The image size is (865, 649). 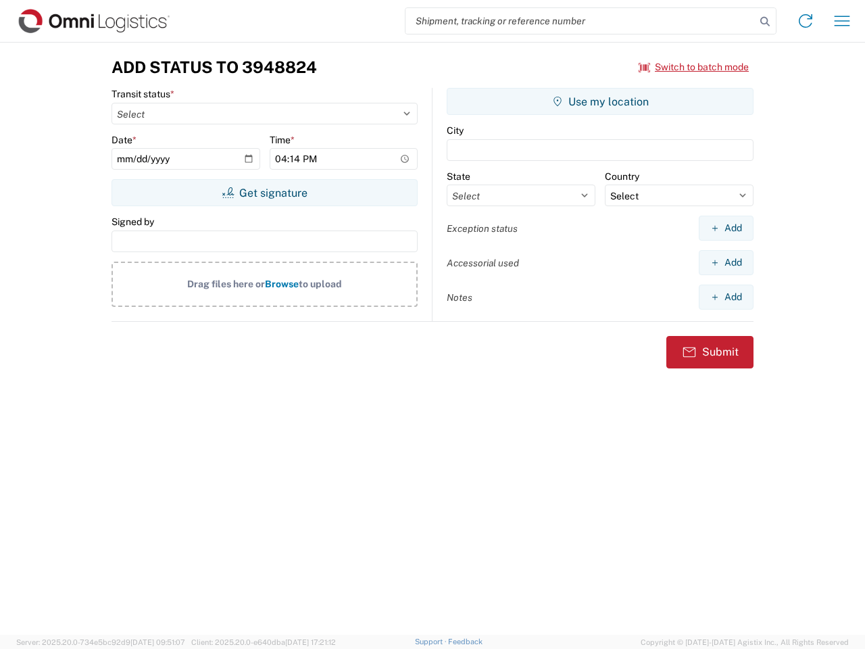 I want to click on label: Transit status, so click(x=143, y=94).